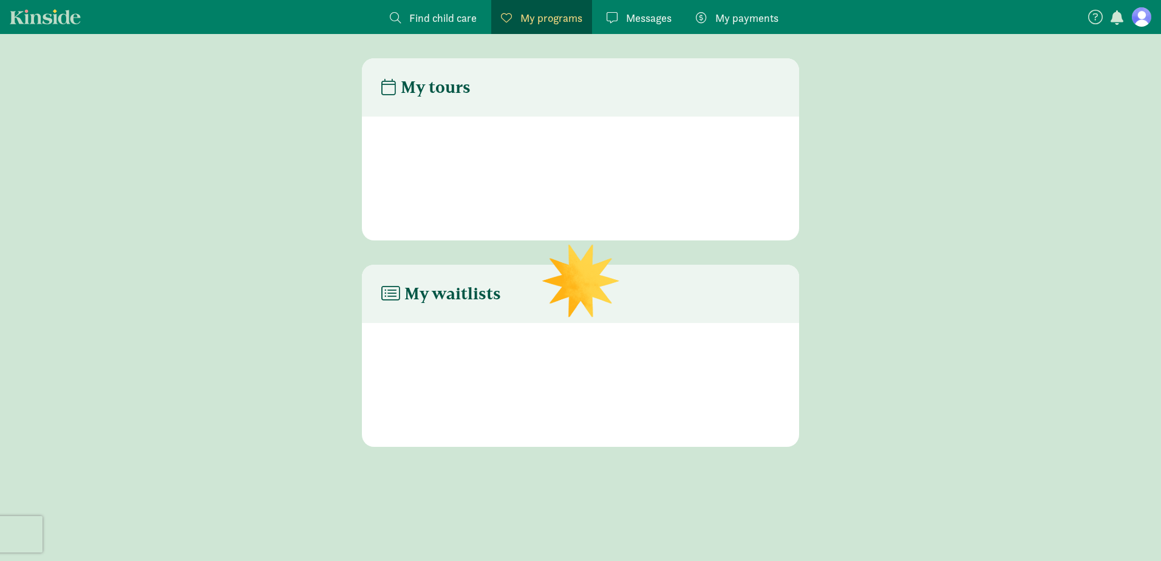  Describe the element at coordinates (425, 87) in the screenshot. I see `h4: My tours` at that location.